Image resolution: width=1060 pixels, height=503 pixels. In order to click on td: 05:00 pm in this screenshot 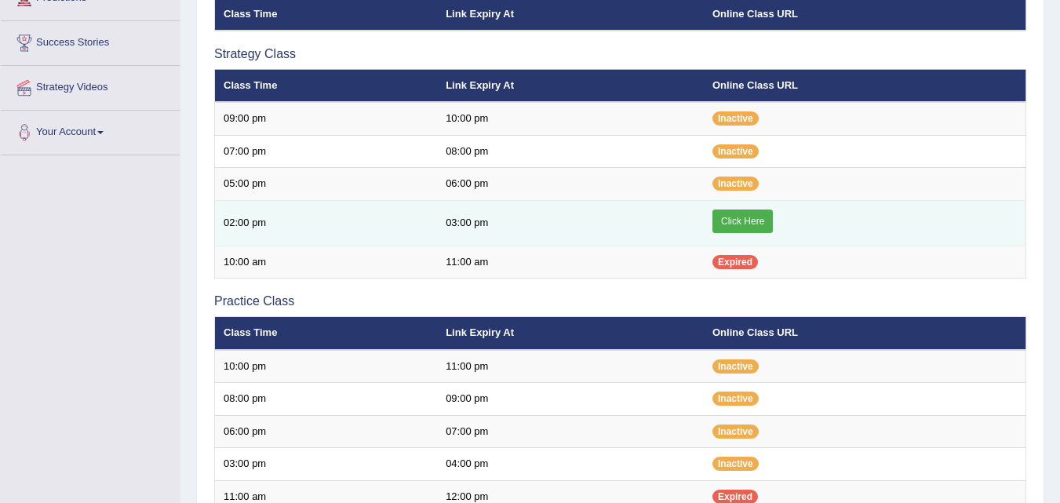, I will do `click(326, 184)`.